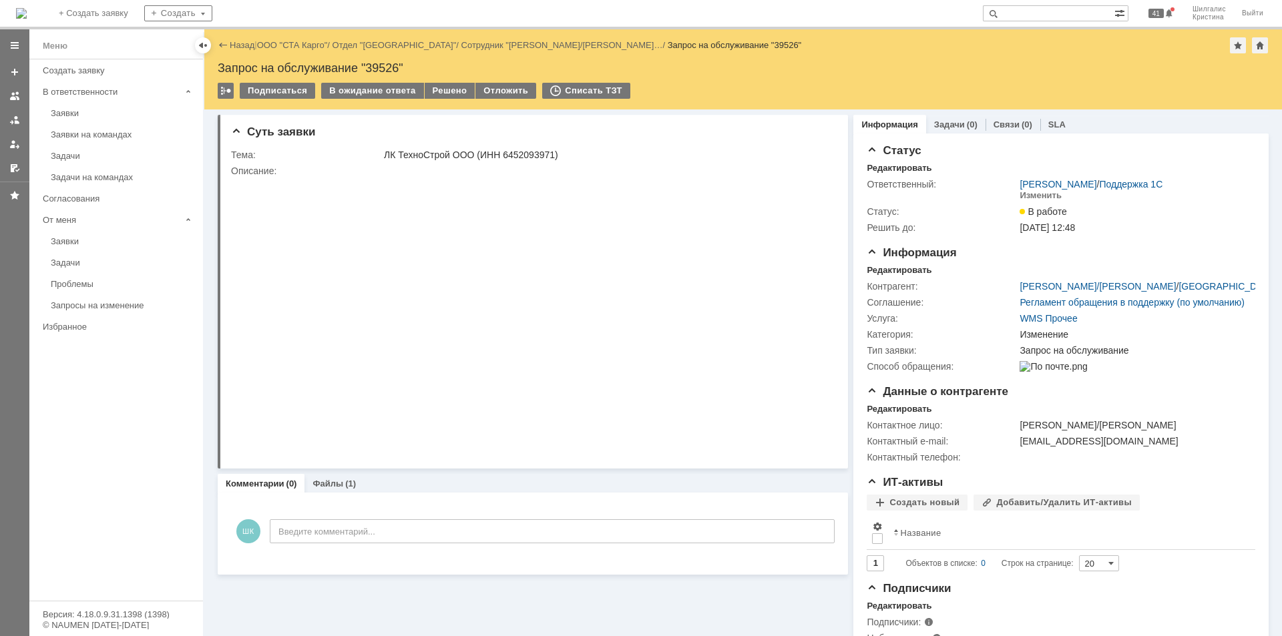 The image size is (1282, 636). I want to click on div: Добавить в избранное, so click(1238, 45).